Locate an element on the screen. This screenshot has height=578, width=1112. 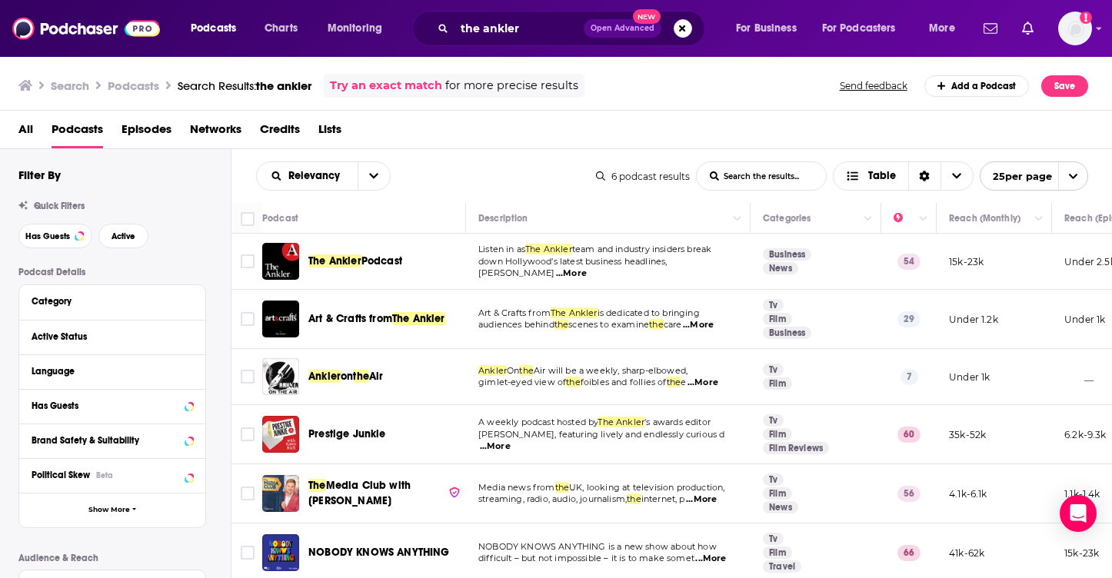
span: gimlet-eyed view of is located at coordinates (522, 382).